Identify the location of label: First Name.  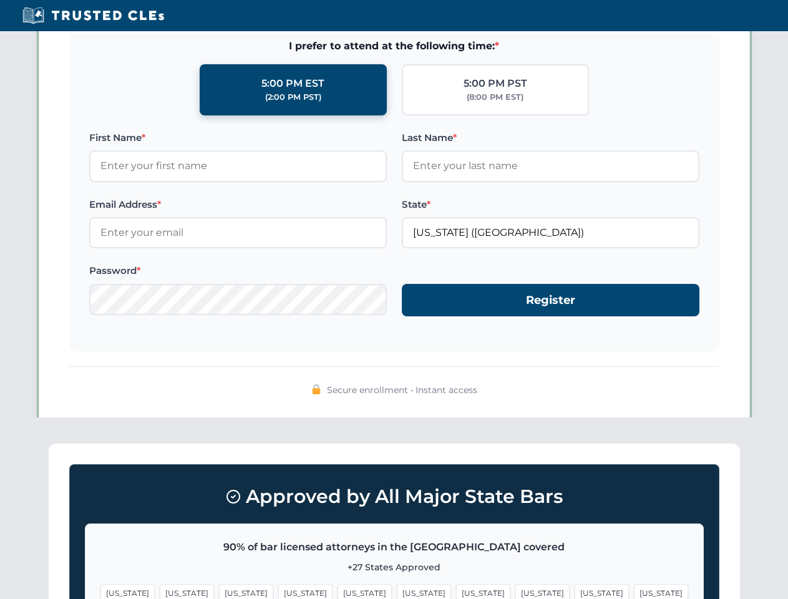
(238, 138).